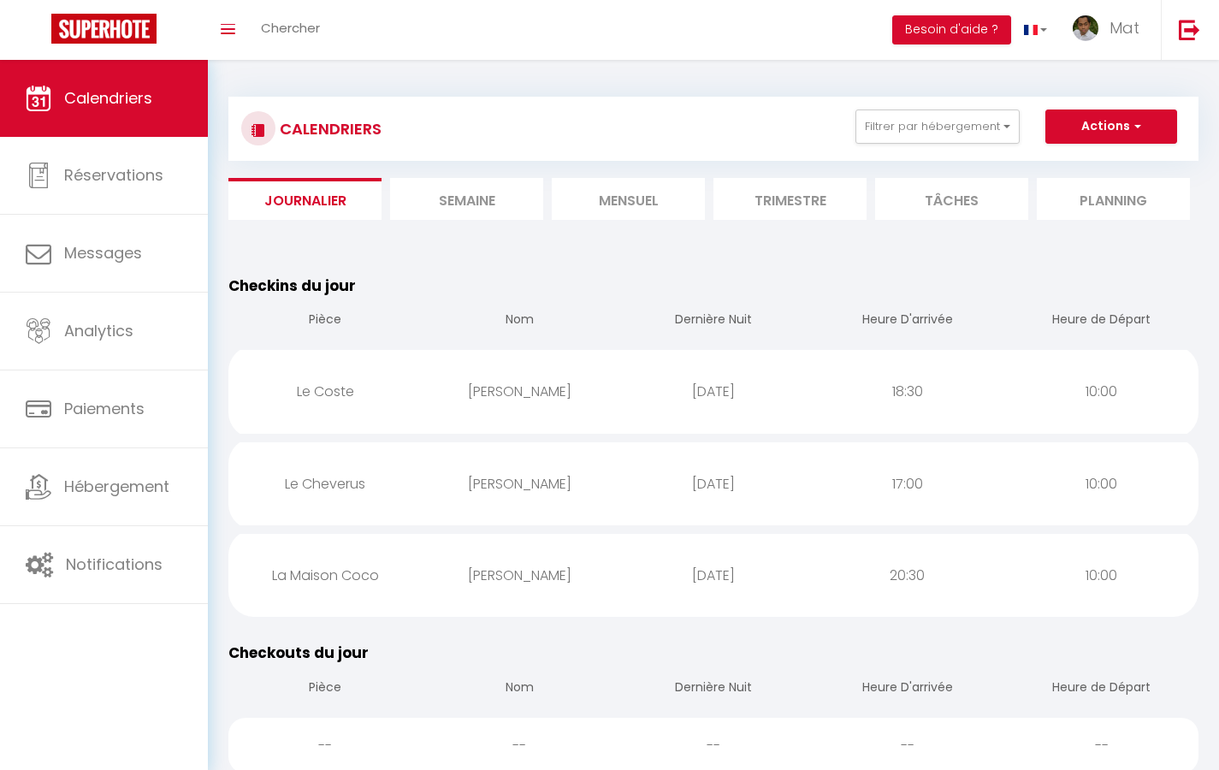 This screenshot has height=770, width=1219. Describe the element at coordinates (104, 408) in the screenshot. I see `span: Paiements` at that location.